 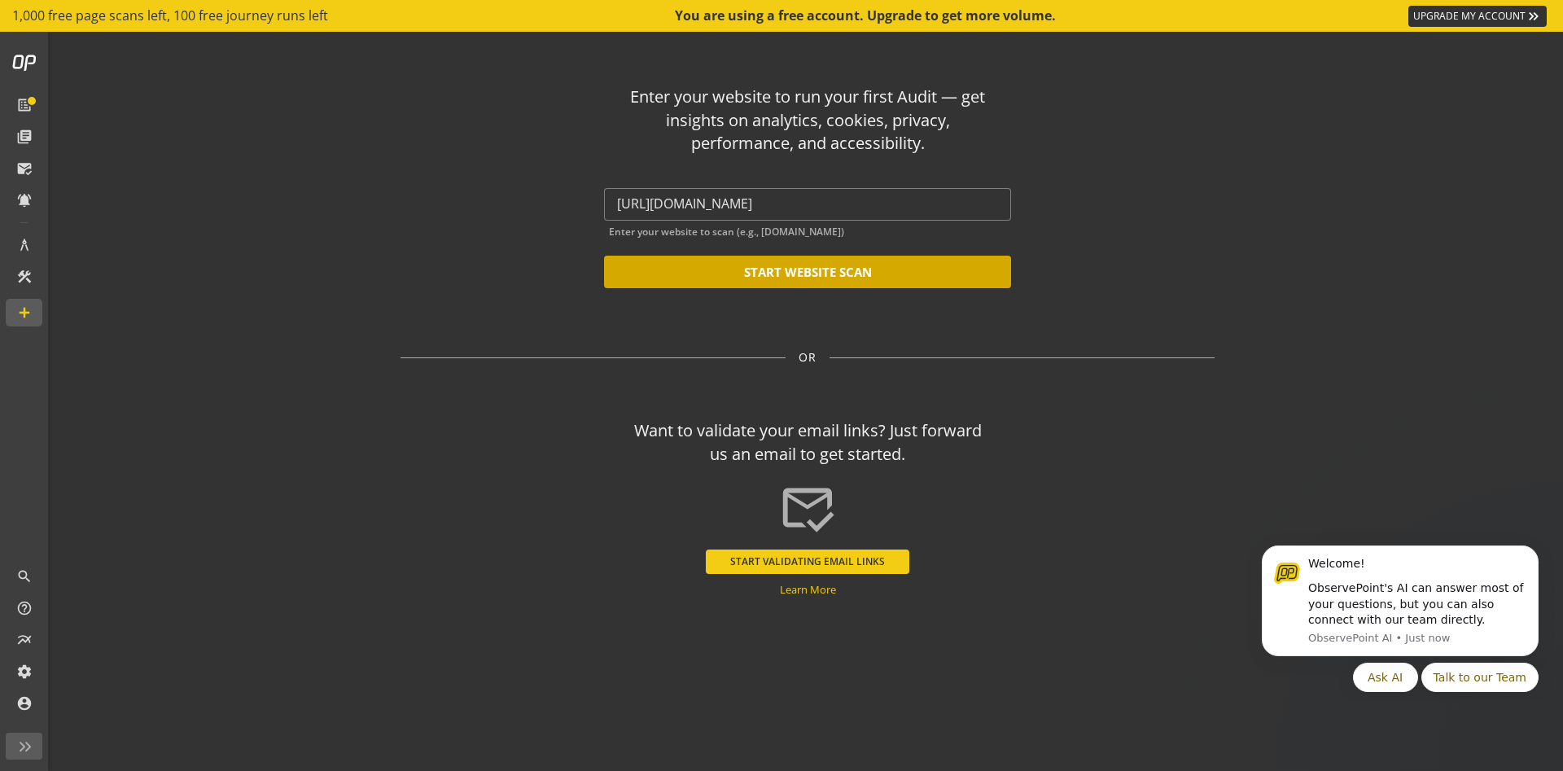 I want to click on mat-icon: help_outline, so click(x=24, y=608).